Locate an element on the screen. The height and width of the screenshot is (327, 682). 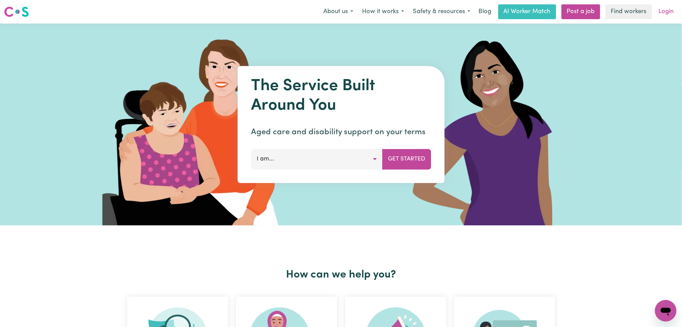
p: Aged care and disability support on your terms is located at coordinates (341, 132).